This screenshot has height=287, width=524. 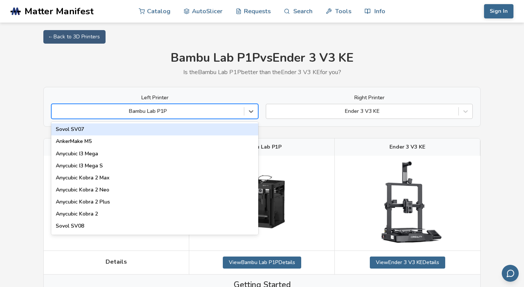 What do you see at coordinates (262, 263) in the screenshot?
I see `a: ViewBambu Lab P1PDetails` at bounding box center [262, 263].